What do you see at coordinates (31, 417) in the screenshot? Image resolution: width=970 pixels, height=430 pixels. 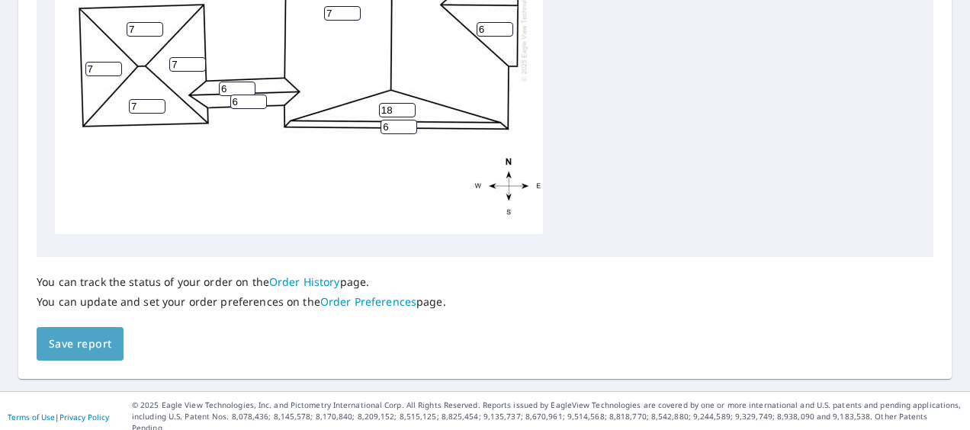 I see `a: Terms of Use` at bounding box center [31, 417].